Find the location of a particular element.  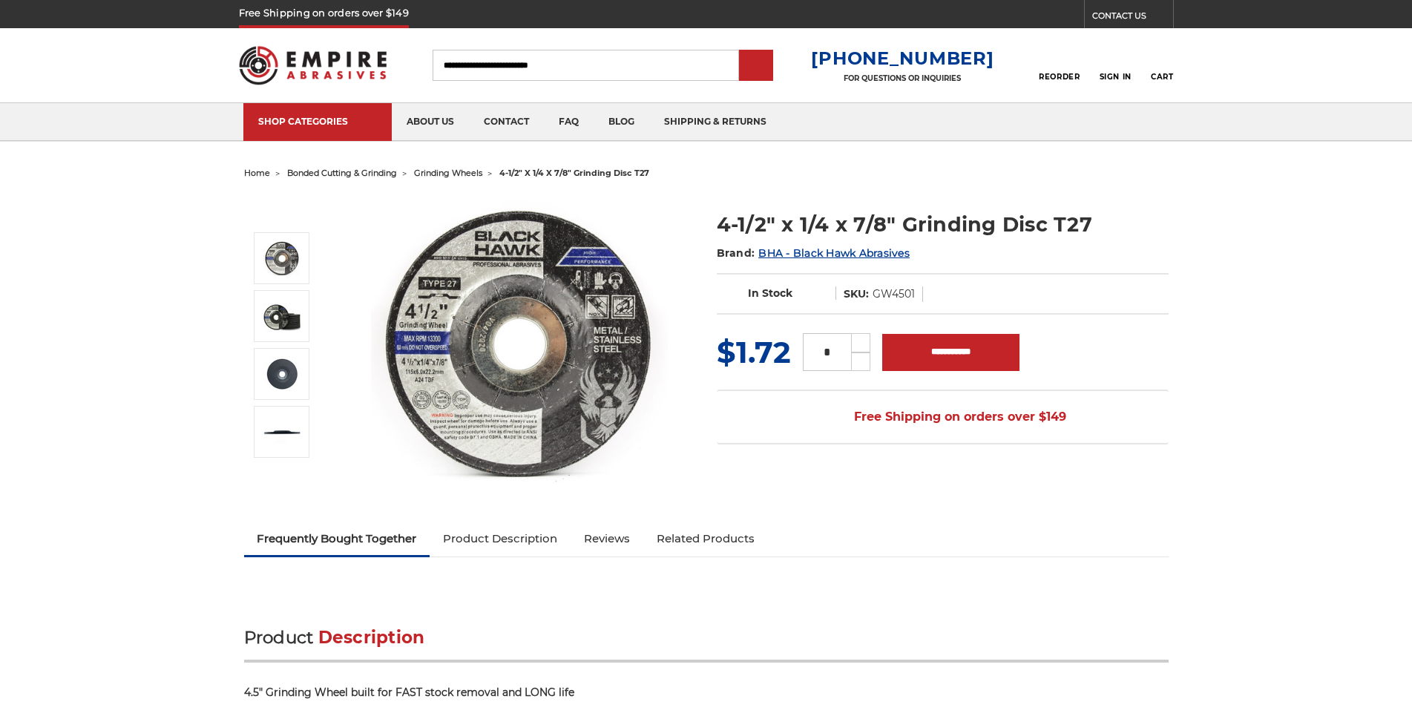

input: Submit is located at coordinates (756, 66).